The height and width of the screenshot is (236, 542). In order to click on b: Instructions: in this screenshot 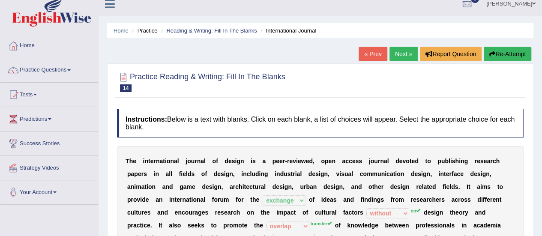, I will do `click(146, 119)`.